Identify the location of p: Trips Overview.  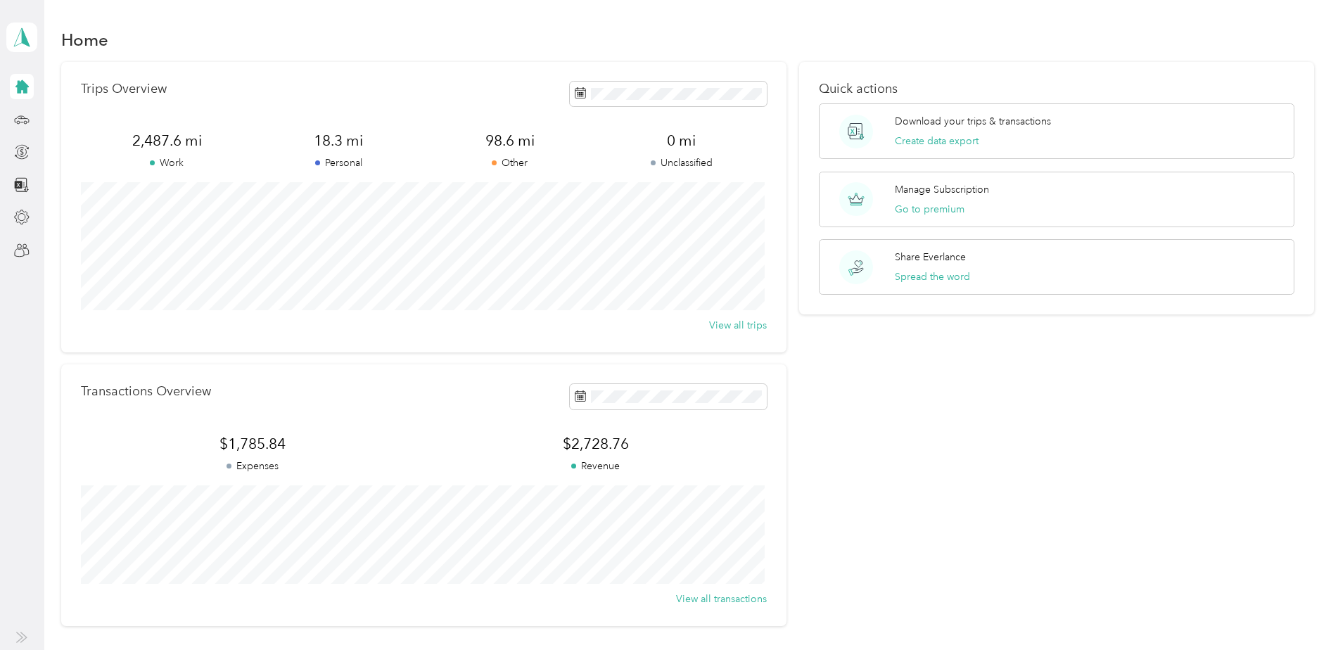
(124, 89).